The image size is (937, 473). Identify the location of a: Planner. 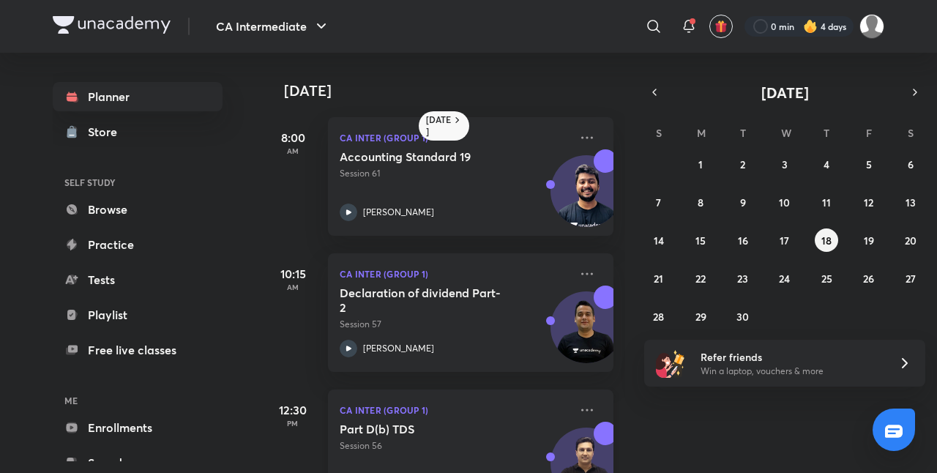
(138, 97).